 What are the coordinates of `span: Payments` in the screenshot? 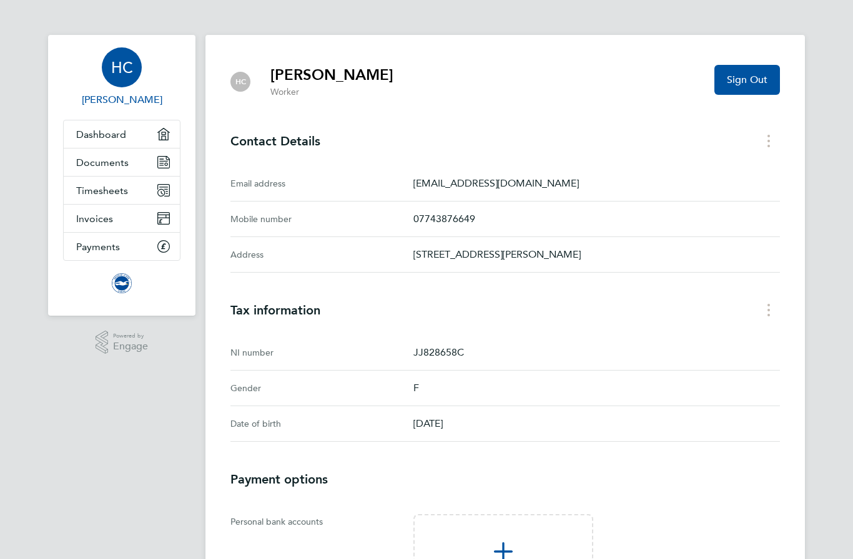 It's located at (98, 247).